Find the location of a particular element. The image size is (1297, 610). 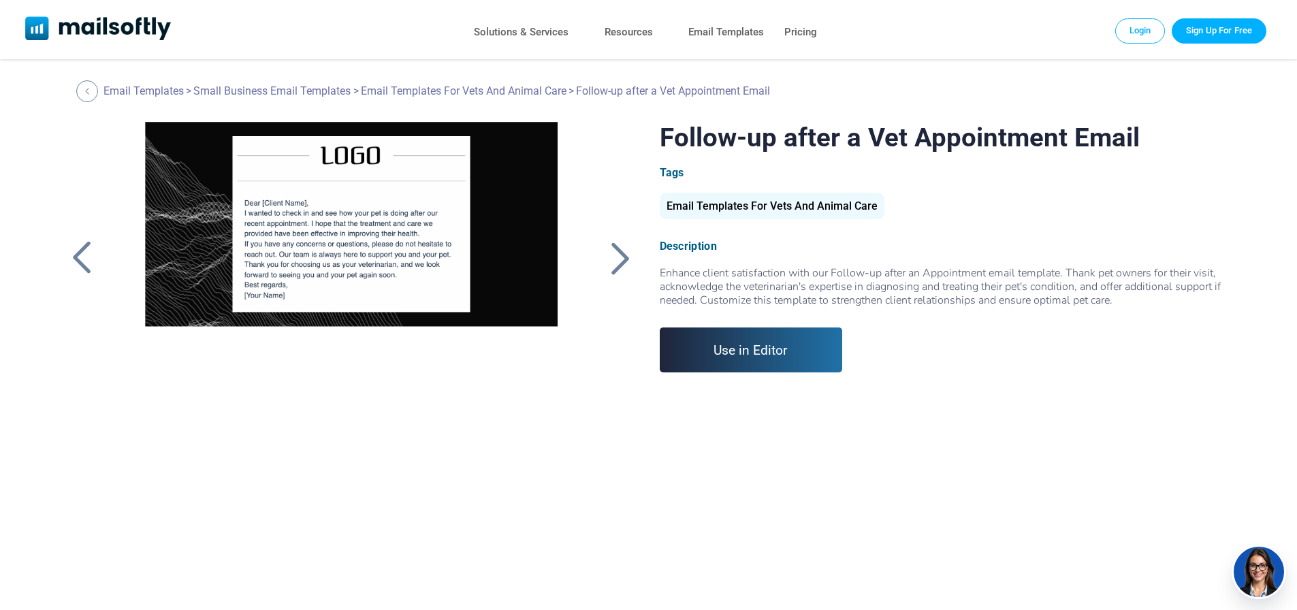

h1: Follow-up after a Vet Appointment Email is located at coordinates (946, 137).